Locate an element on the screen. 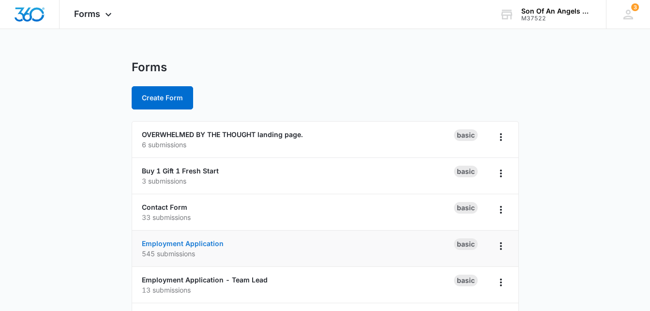 This screenshot has height=311, width=650. h1: Forms is located at coordinates (149, 67).